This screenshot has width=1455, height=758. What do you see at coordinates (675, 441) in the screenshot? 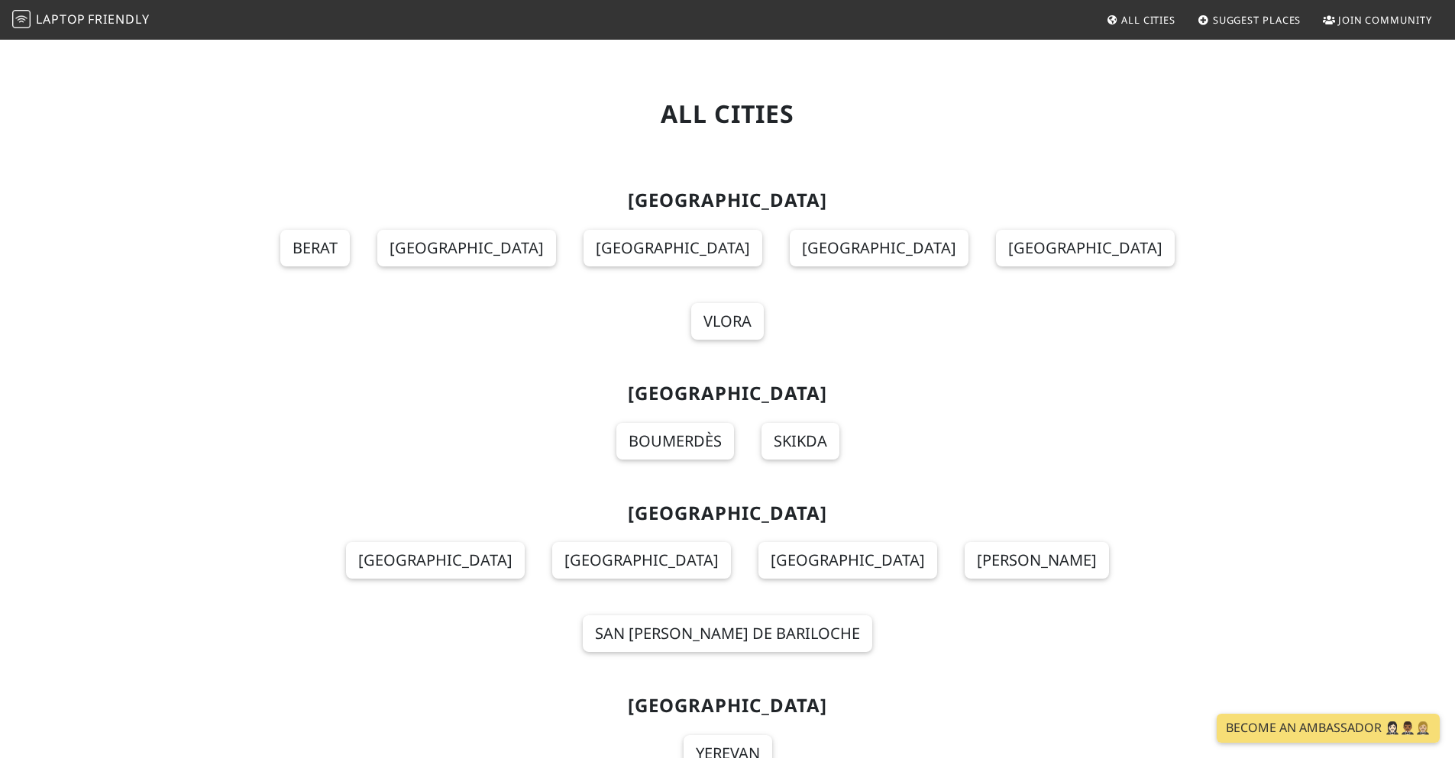
I see `a: Boumerdès` at bounding box center [675, 441].